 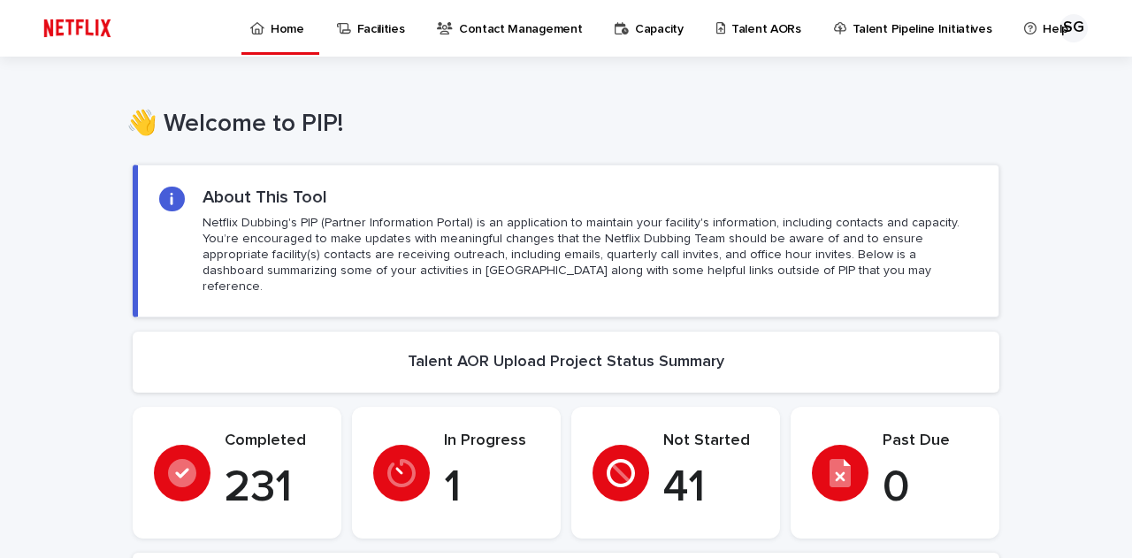 What do you see at coordinates (264, 197) in the screenshot?
I see `h2: About This Tool` at bounding box center [264, 197].